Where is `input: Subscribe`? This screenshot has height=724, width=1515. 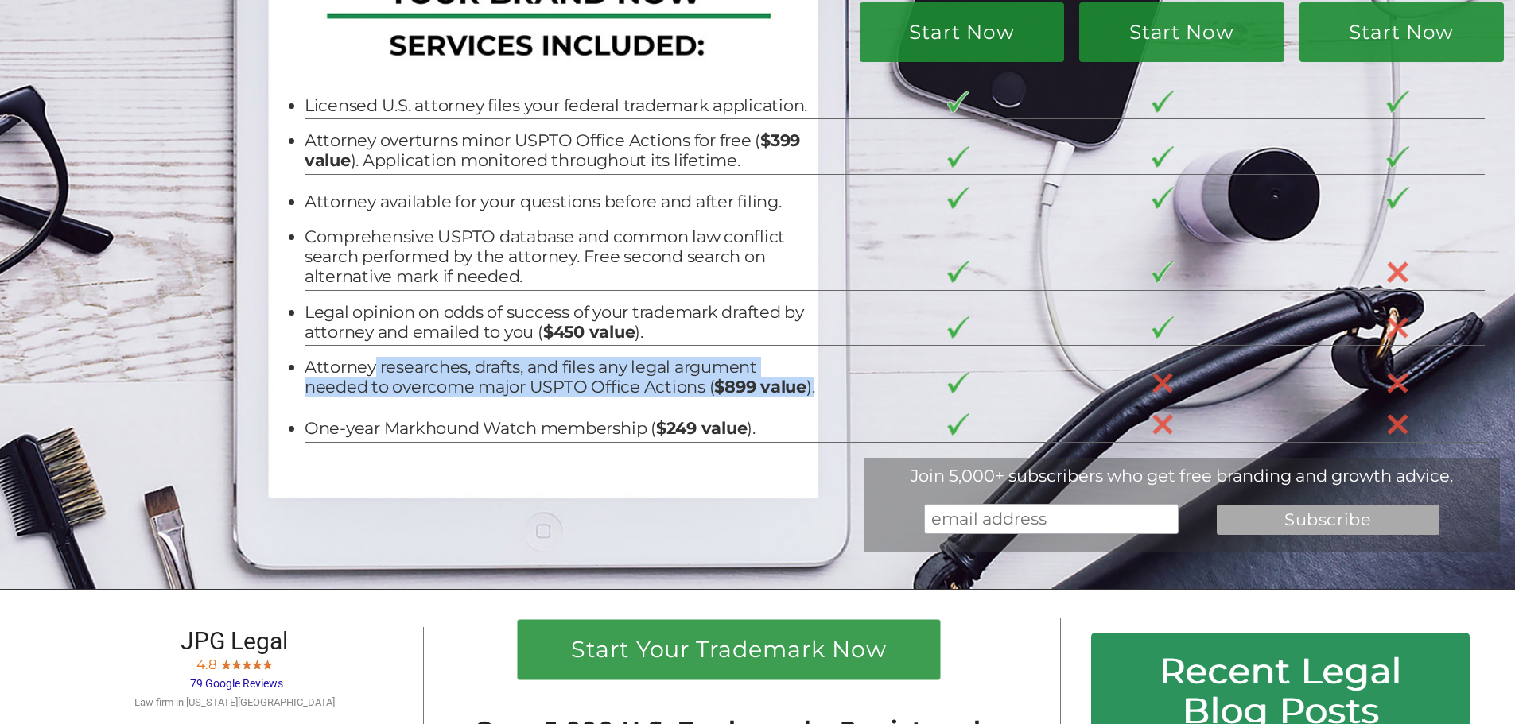
input: Subscribe is located at coordinates (1328, 520).